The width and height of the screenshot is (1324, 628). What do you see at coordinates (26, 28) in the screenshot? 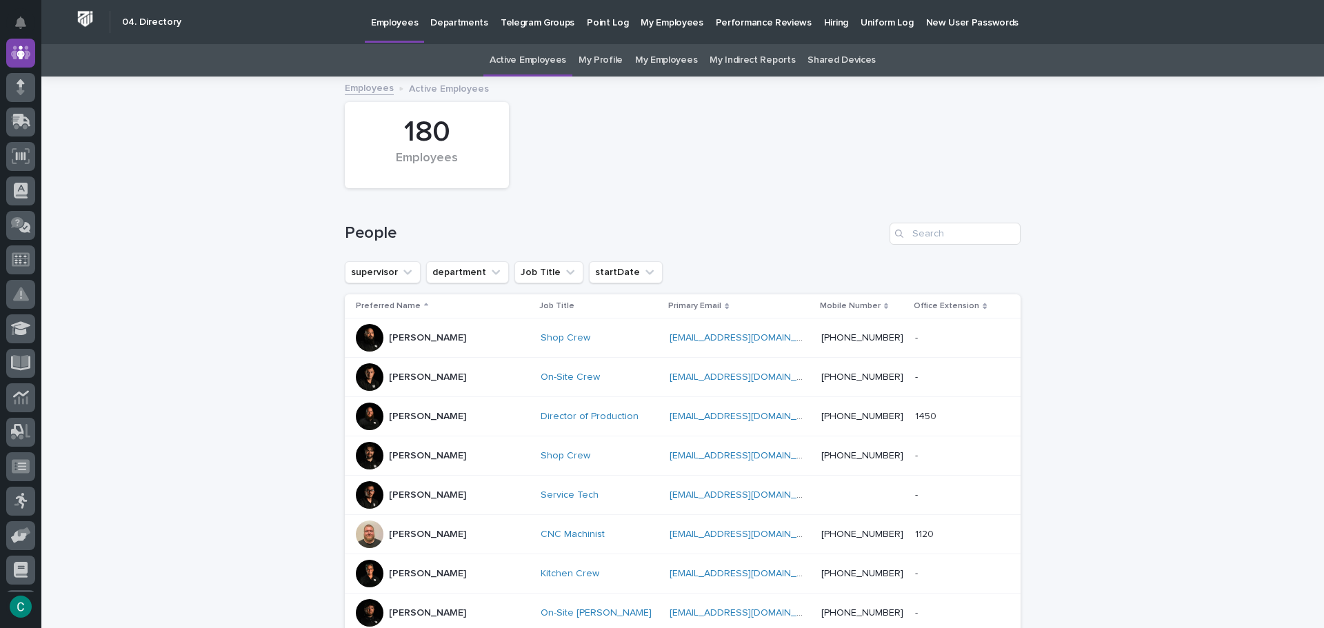
I see `div: Notifications` at bounding box center [26, 28].